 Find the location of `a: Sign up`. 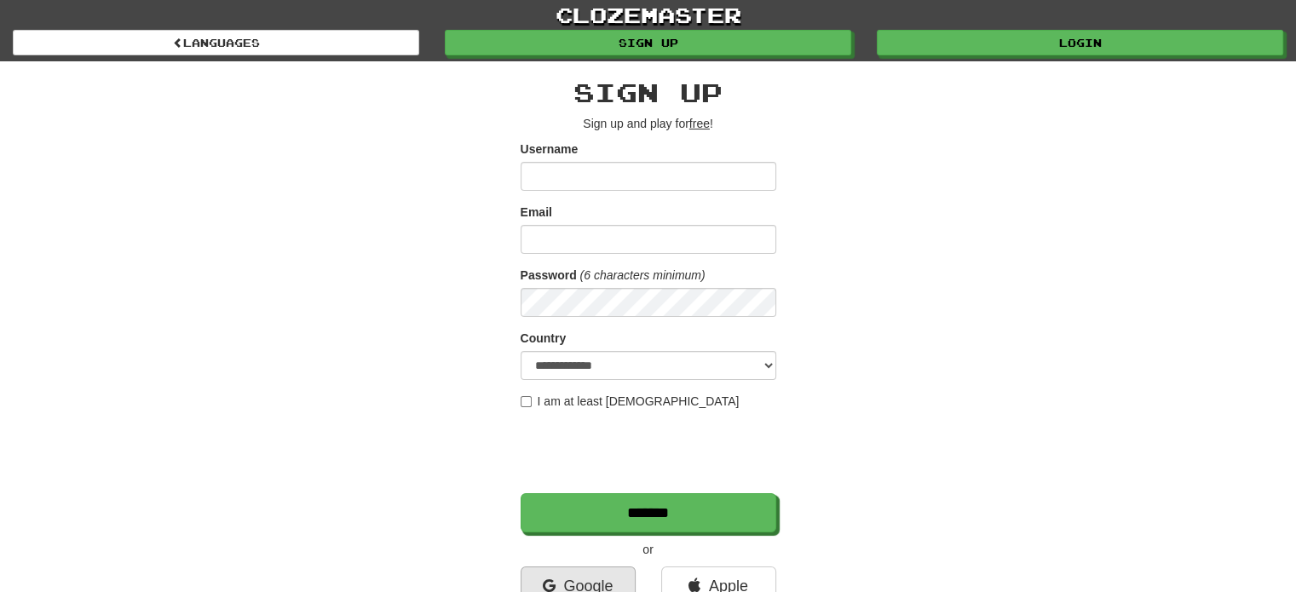

a: Sign up is located at coordinates (648, 43).